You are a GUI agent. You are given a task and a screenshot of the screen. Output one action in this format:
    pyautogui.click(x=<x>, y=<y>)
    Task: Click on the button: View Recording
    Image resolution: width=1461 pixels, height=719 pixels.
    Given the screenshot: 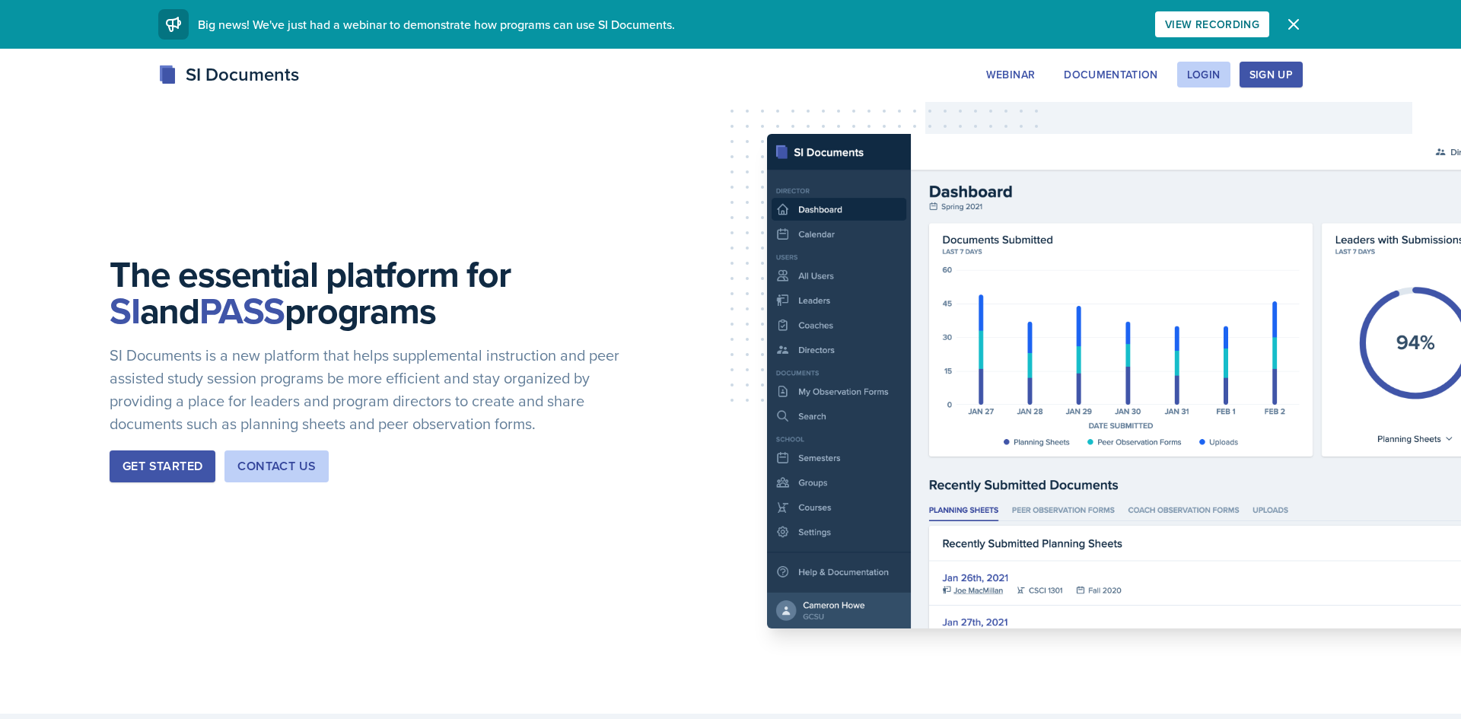 What is the action you would take?
    pyautogui.click(x=1212, y=24)
    